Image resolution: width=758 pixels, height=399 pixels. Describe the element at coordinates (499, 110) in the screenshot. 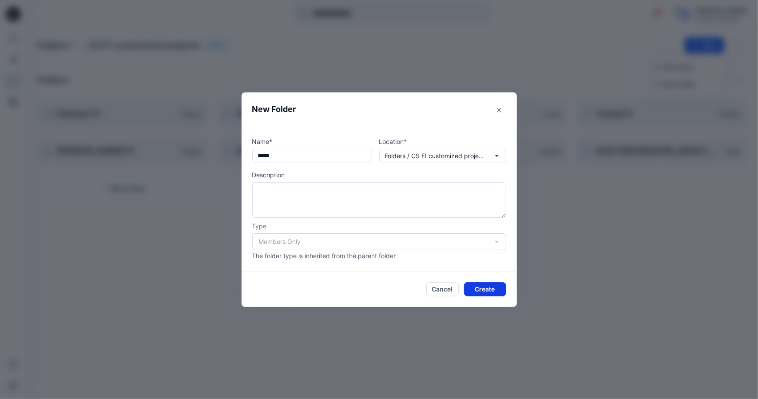

I see `button: Close` at that location.